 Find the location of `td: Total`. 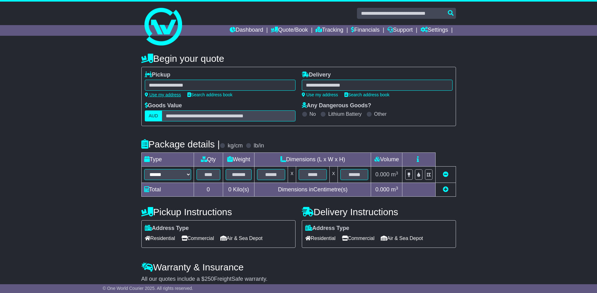

td: Total is located at coordinates (167, 190).